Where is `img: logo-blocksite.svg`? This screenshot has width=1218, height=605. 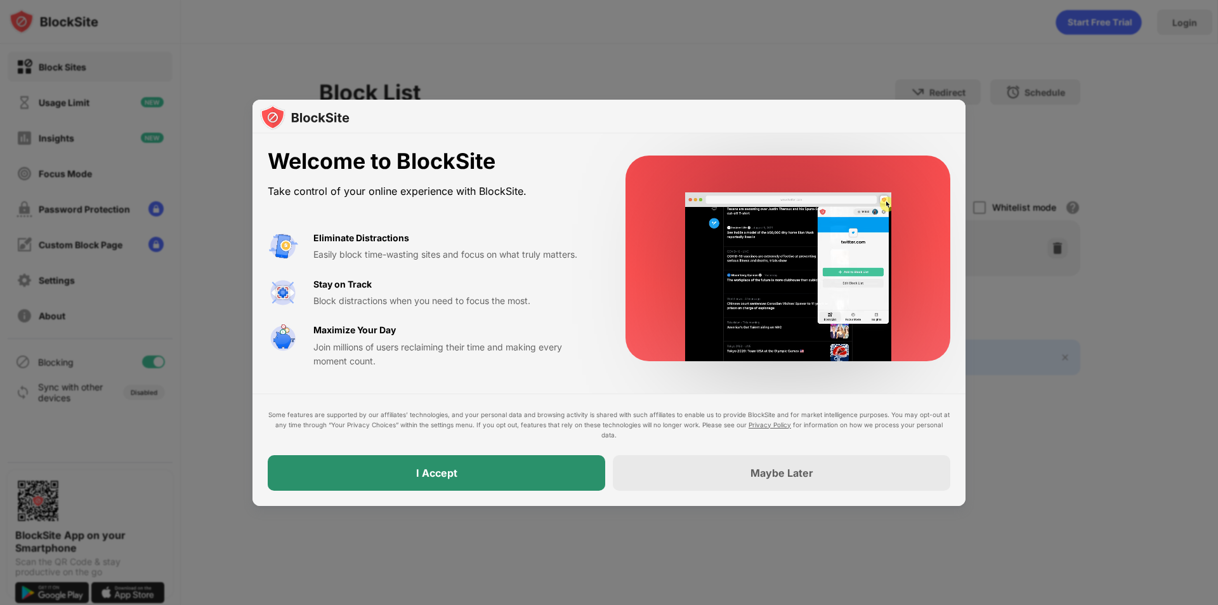
img: logo-blocksite.svg is located at coordinates (305, 117).